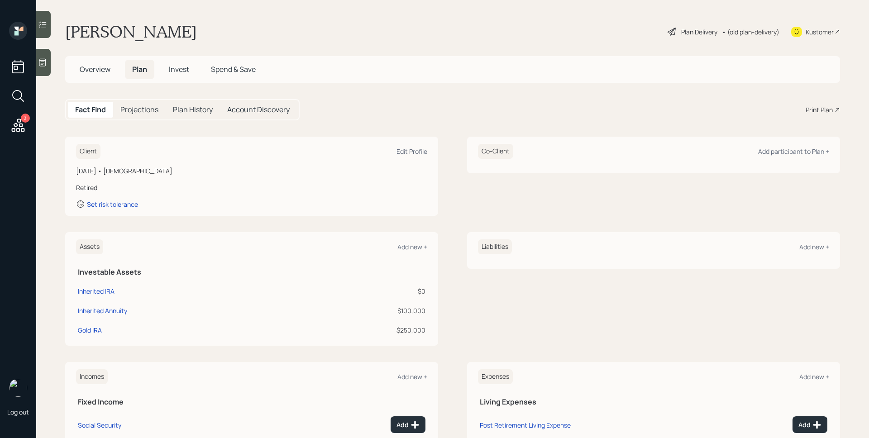  Describe the element at coordinates (96, 291) in the screenshot. I see `div: Inherited IRA` at that location.